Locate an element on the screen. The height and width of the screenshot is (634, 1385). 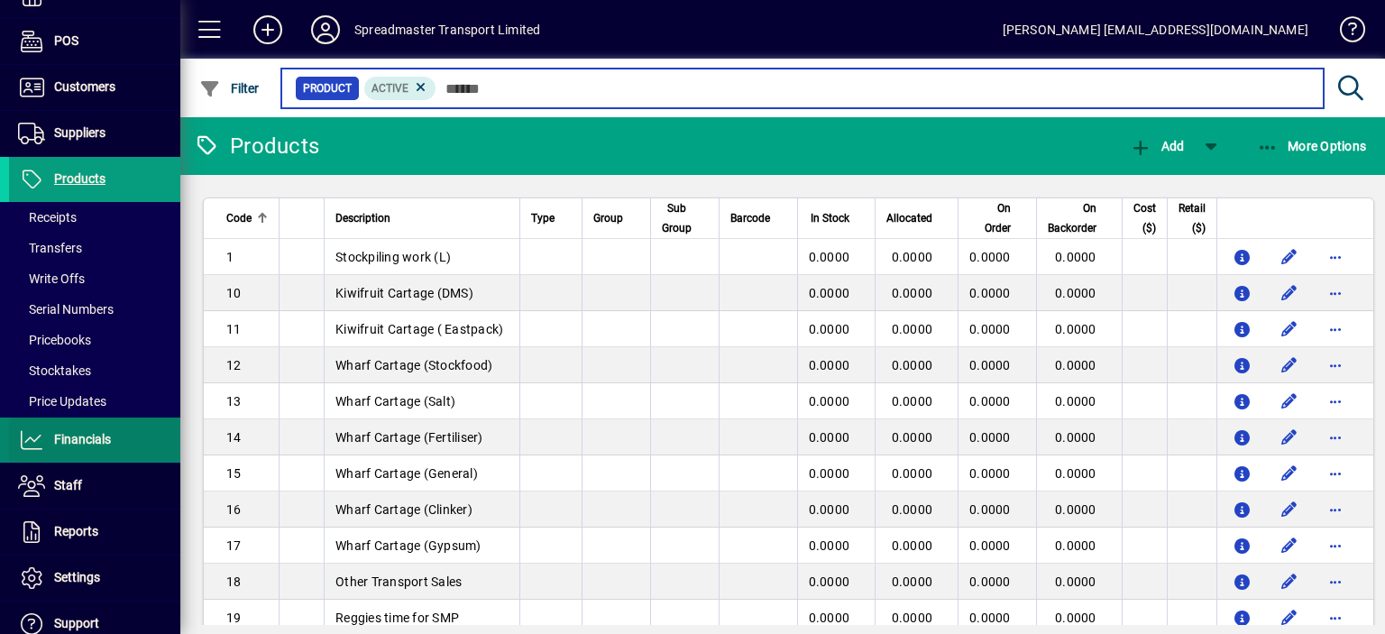
div: Group is located at coordinates (616, 218).